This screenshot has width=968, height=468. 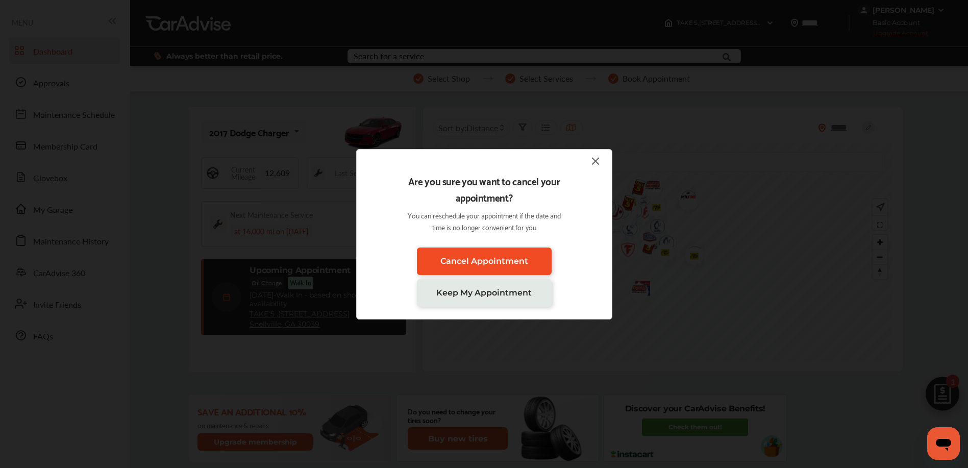 I want to click on img: close-icon.a004319c.svg, so click(x=596, y=161).